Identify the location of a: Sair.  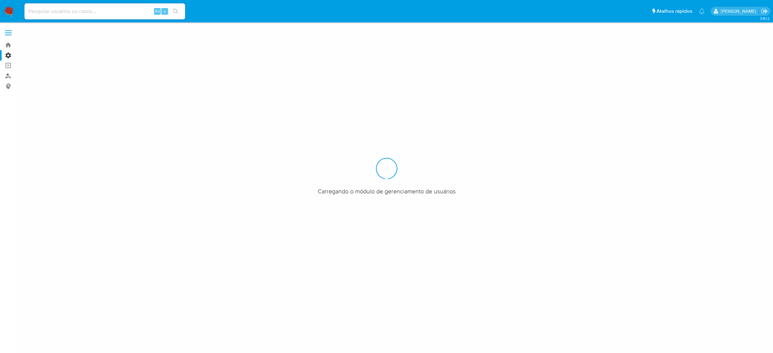
(765, 11).